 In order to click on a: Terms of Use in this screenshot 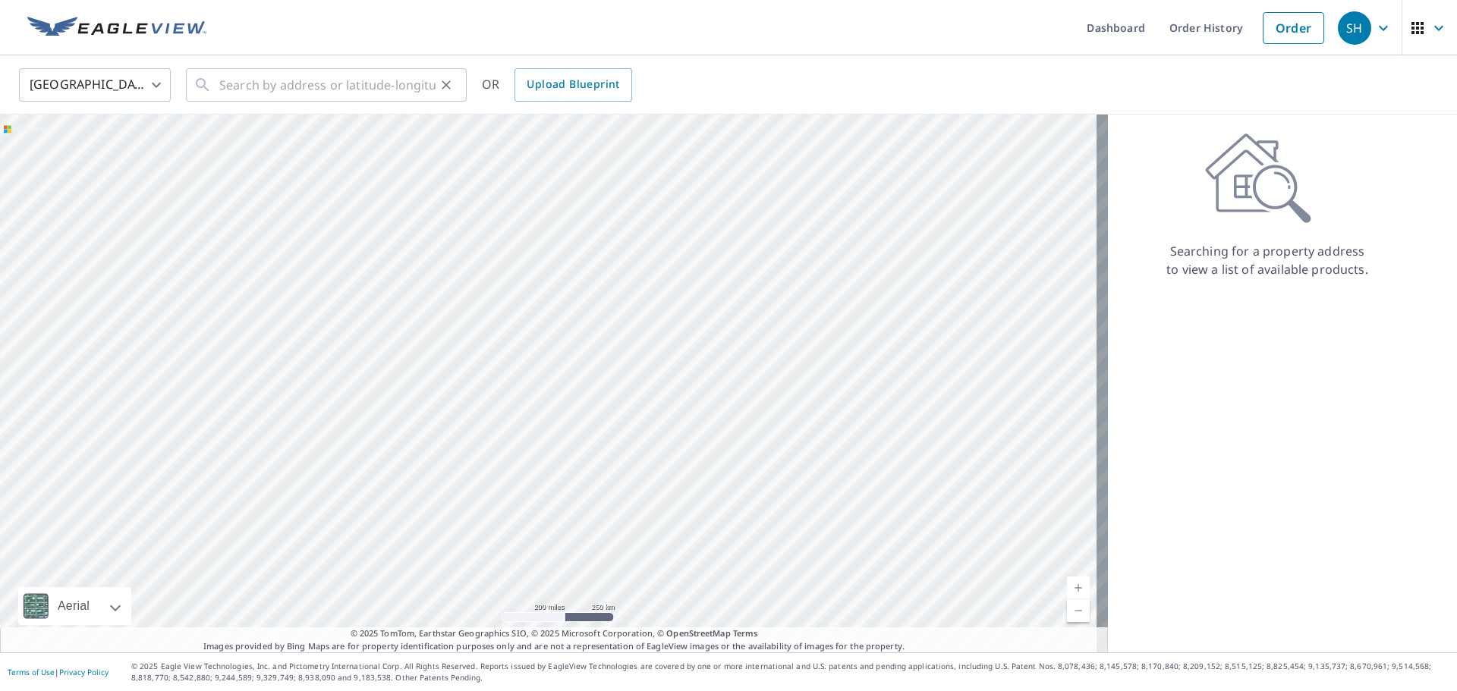, I will do `click(31, 672)`.